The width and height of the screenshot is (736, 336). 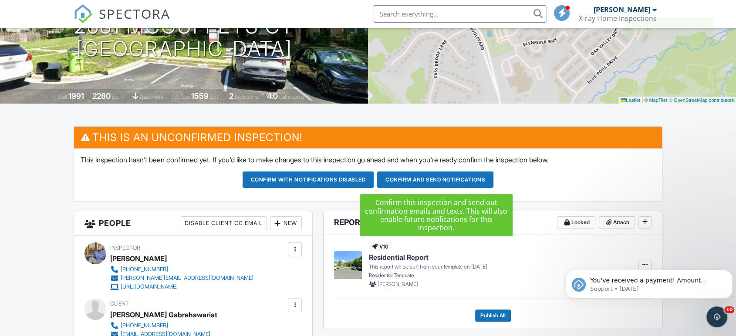 What do you see at coordinates (119, 303) in the screenshot?
I see `span: Client` at bounding box center [119, 303].